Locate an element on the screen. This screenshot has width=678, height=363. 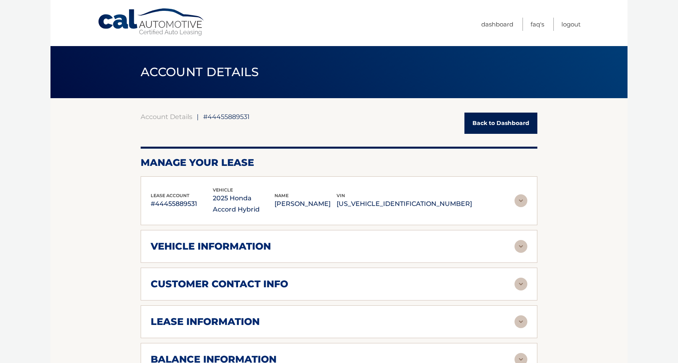
span: name is located at coordinates (281, 196).